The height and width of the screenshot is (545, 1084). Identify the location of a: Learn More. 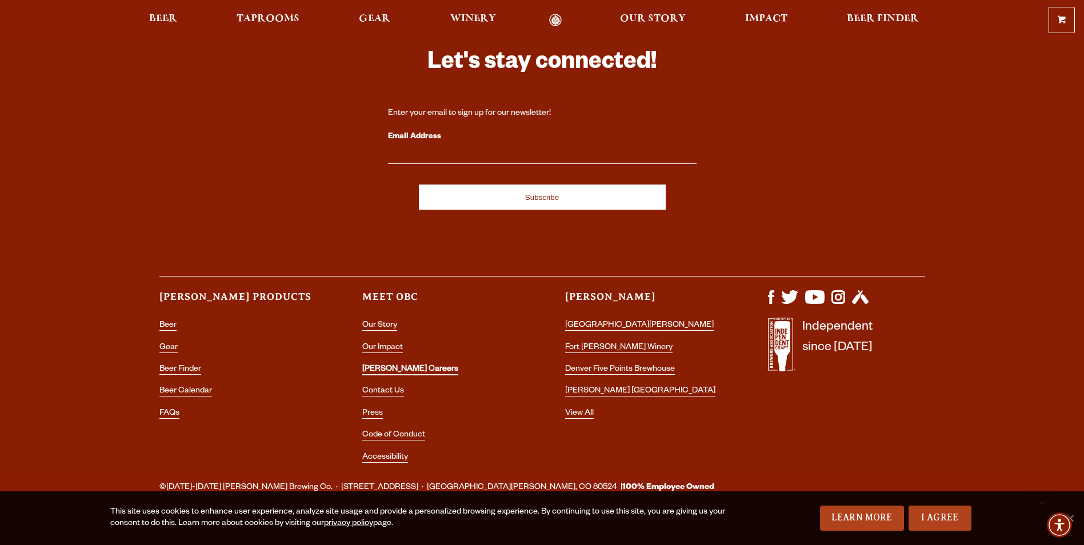
(861, 518).